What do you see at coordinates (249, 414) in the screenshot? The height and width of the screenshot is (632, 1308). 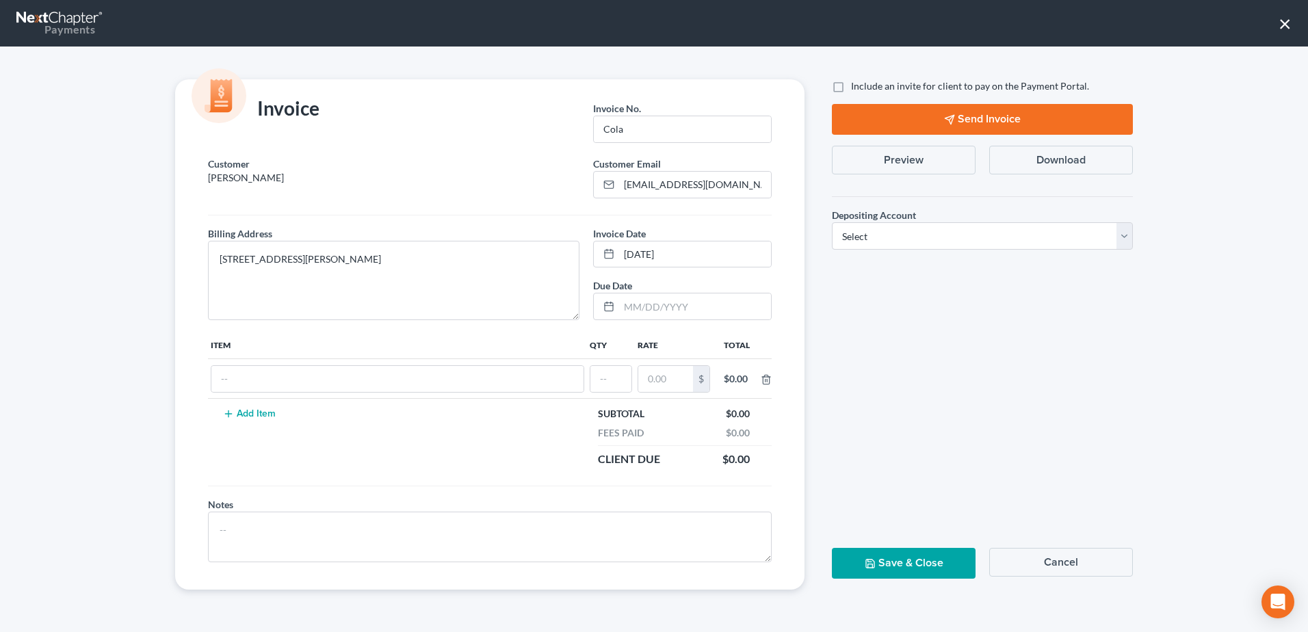 I see `button: Add Item` at bounding box center [249, 414].